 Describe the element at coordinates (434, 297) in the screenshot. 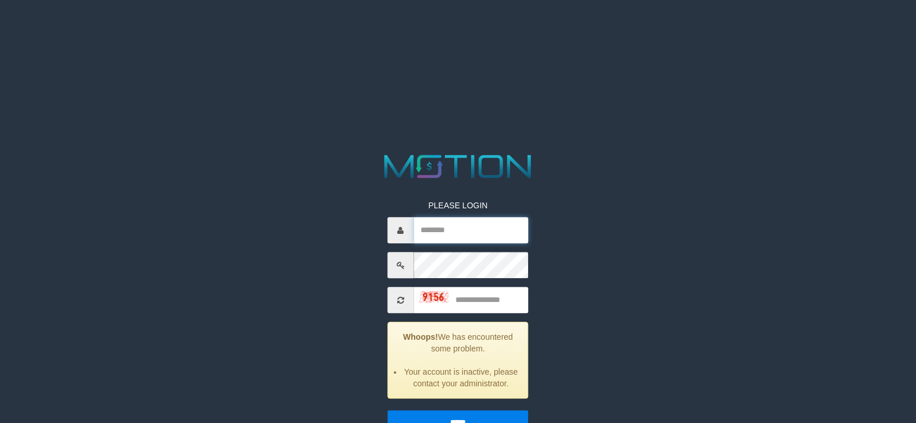

I see `img: captcha` at that location.